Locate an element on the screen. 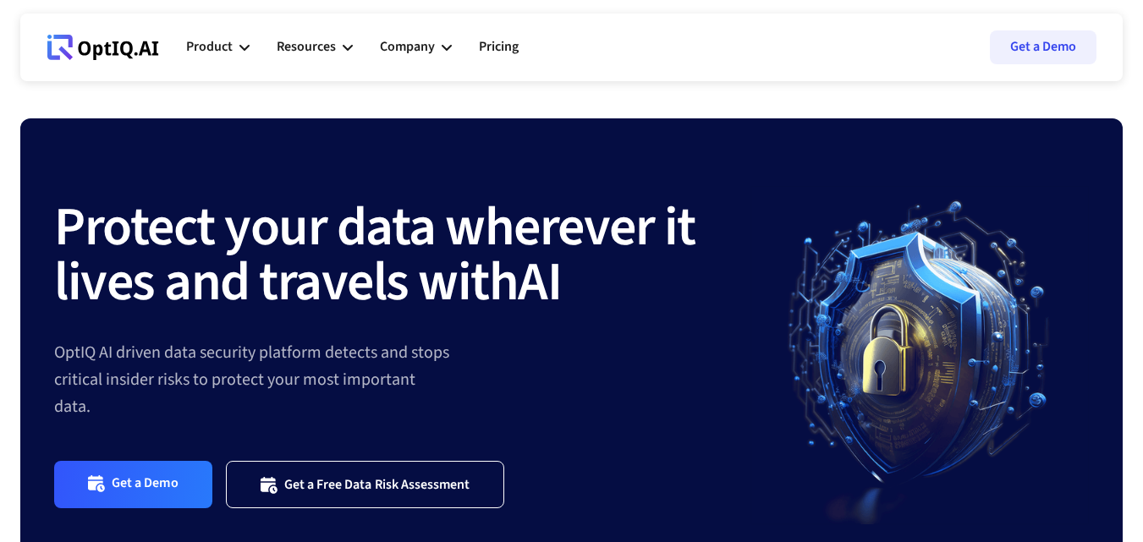 Image resolution: width=1143 pixels, height=542 pixels. a: Get a Free Data Risk Assessment is located at coordinates (365, 484).